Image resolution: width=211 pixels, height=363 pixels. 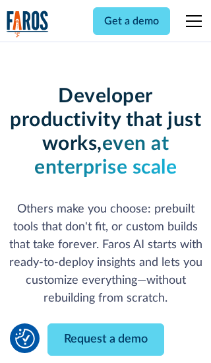 I want to click on a: home, so click(x=28, y=24).